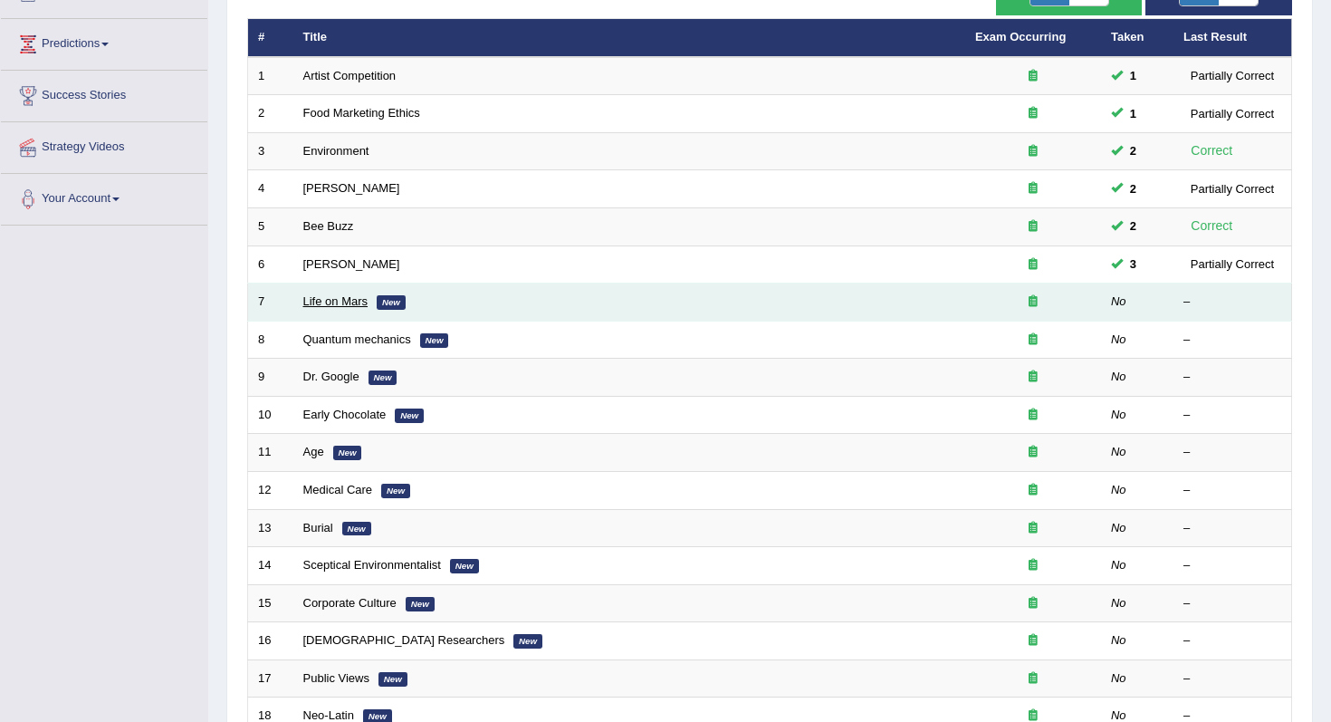 The width and height of the screenshot is (1331, 722). I want to click on a: Life on Mars, so click(336, 301).